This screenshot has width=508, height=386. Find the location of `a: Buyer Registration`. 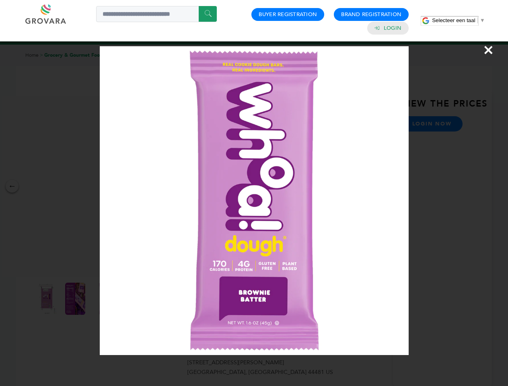

a: Buyer Registration is located at coordinates (288, 14).